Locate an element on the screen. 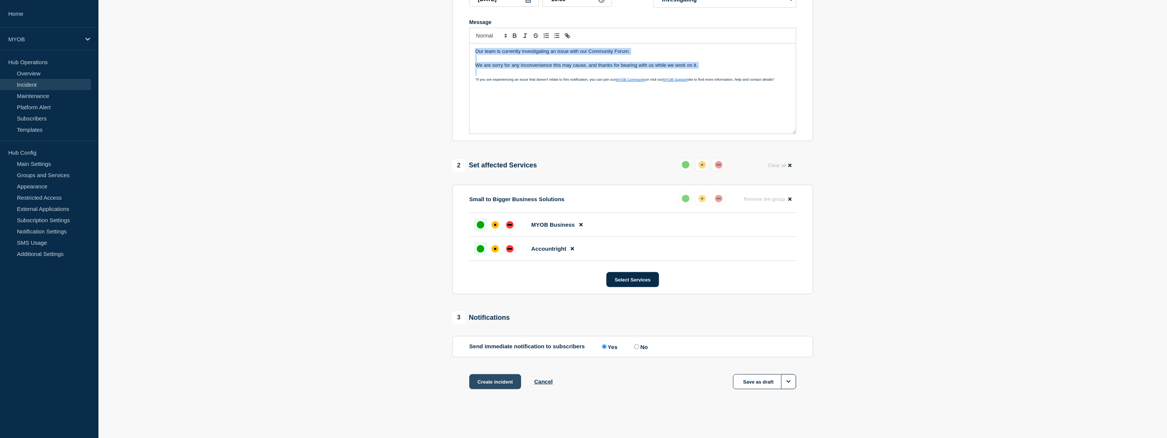 Image resolution: width=1167 pixels, height=438 pixels. span: 3 is located at coordinates (459, 318).